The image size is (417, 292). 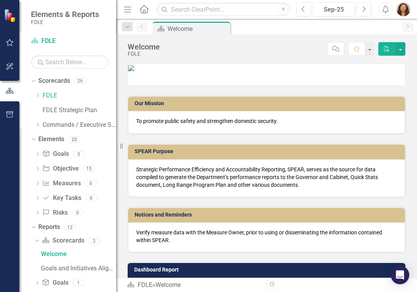 I want to click on div: 5, so click(x=79, y=154).